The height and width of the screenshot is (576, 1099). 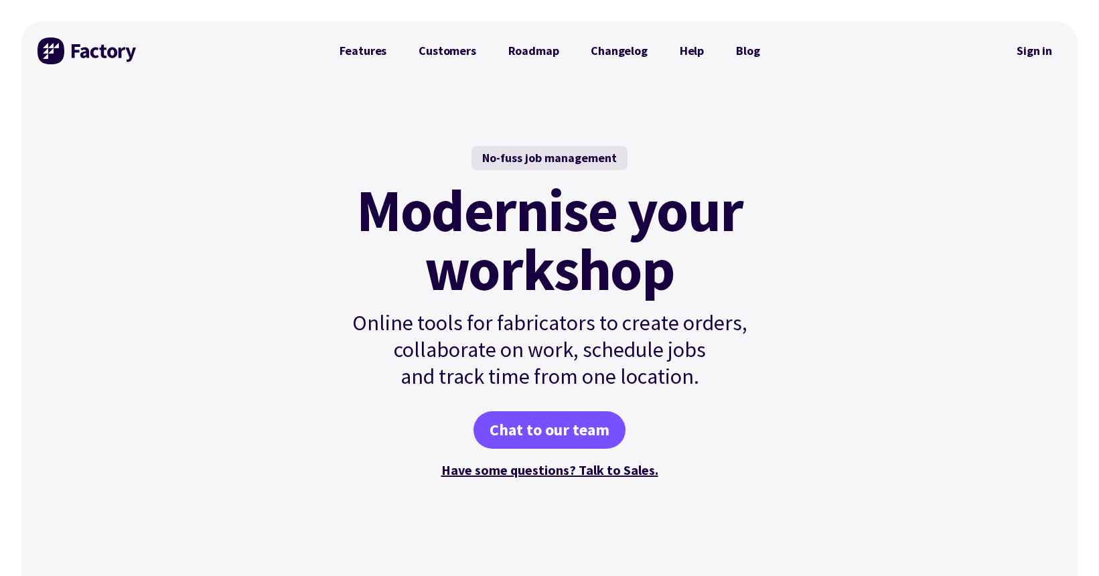 I want to click on a: Blog, so click(x=747, y=51).